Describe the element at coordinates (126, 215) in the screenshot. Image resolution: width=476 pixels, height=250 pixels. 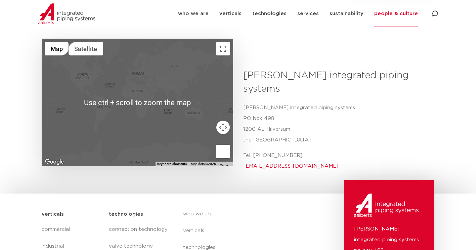
I see `h5: technologies` at that location.